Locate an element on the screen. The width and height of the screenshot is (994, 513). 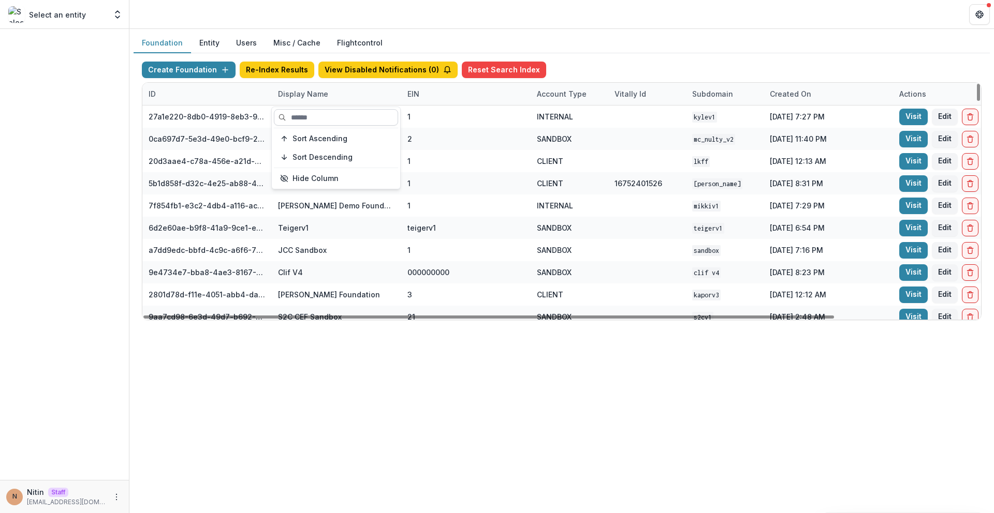
div: 2 is located at coordinates (409, 139).